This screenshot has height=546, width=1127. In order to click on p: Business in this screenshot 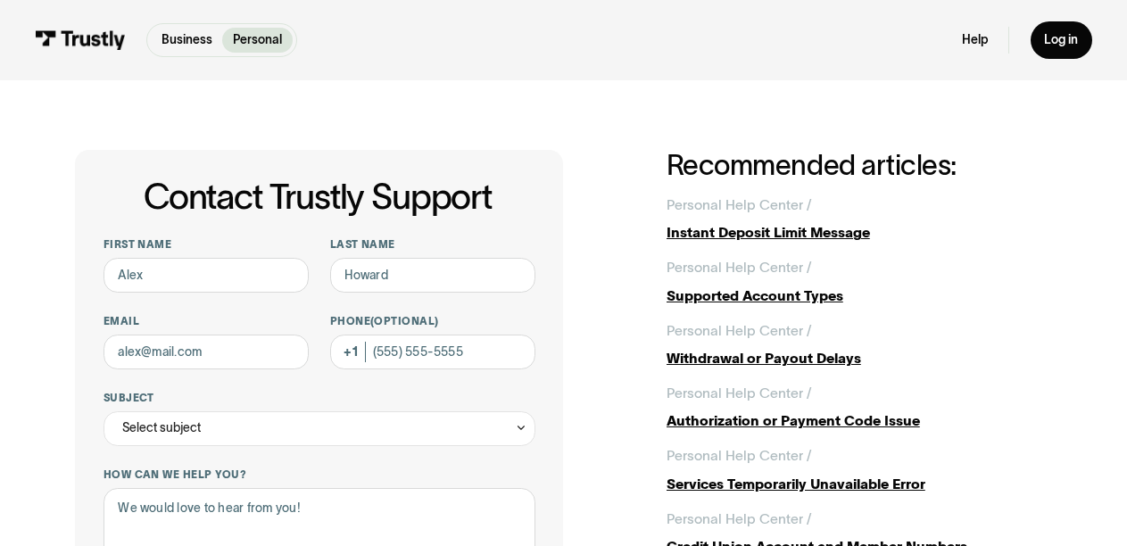, I will do `click(187, 40)`.